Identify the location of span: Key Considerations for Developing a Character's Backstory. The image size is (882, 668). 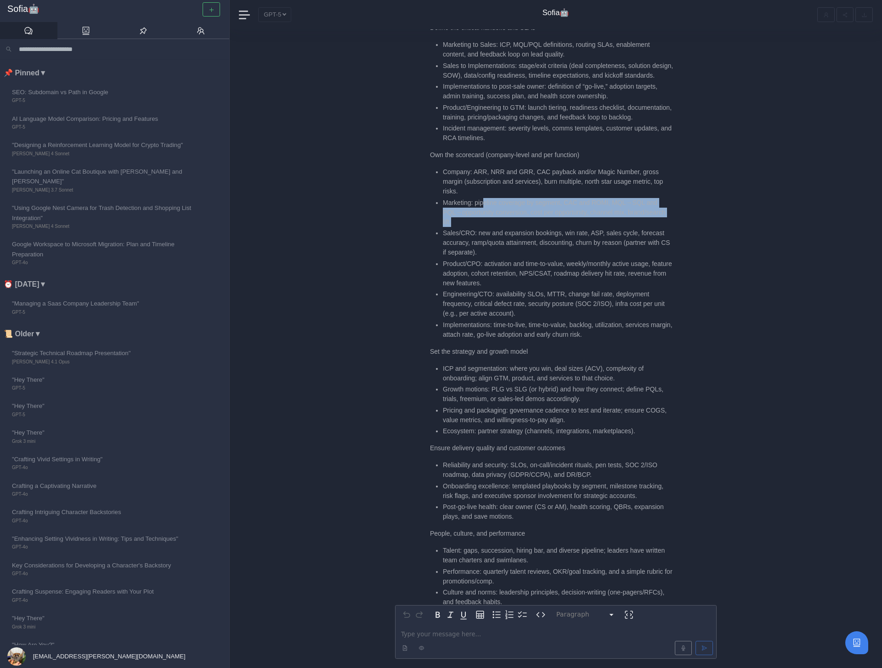
(104, 565).